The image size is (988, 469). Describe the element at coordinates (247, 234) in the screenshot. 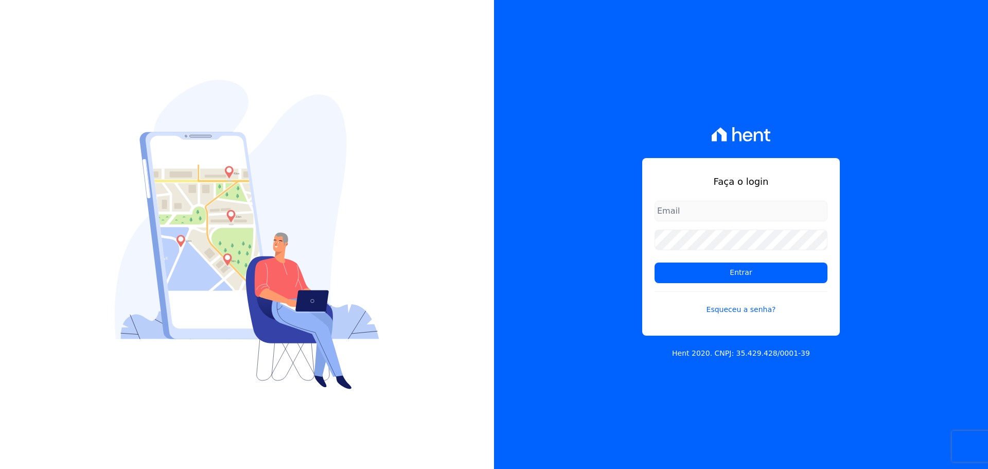

I see `img: Login` at that location.